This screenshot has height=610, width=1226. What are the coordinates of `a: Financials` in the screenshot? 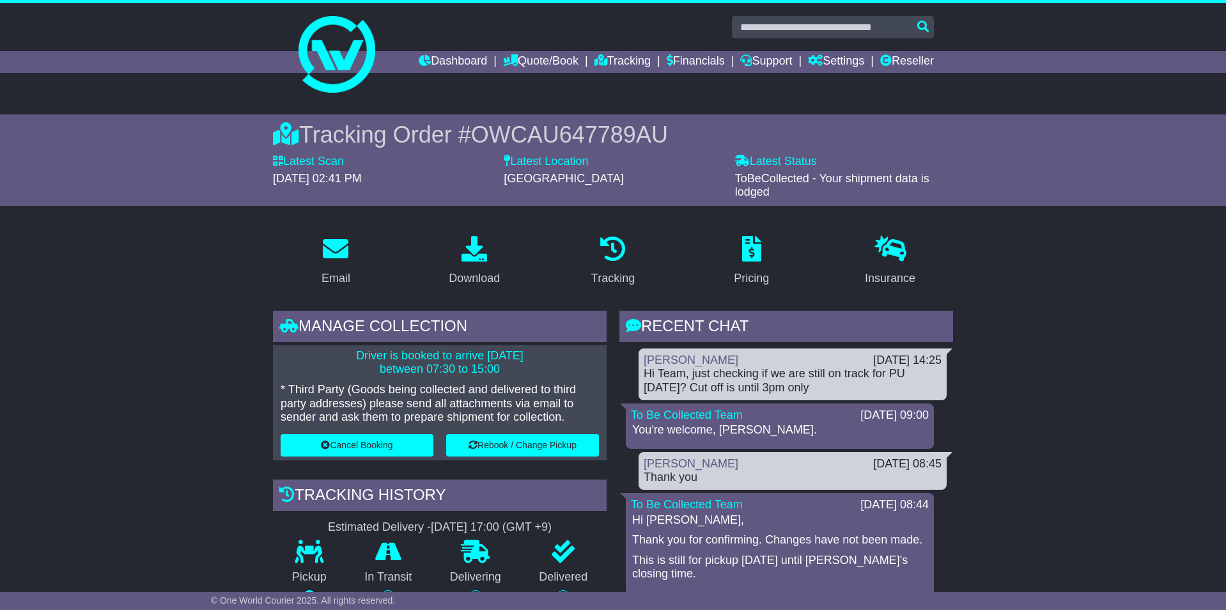 It's located at (696, 62).